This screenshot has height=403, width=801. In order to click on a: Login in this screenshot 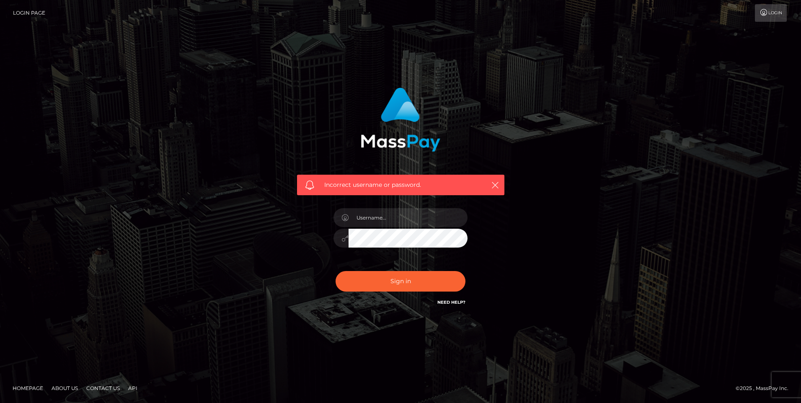, I will do `click(771, 13)`.